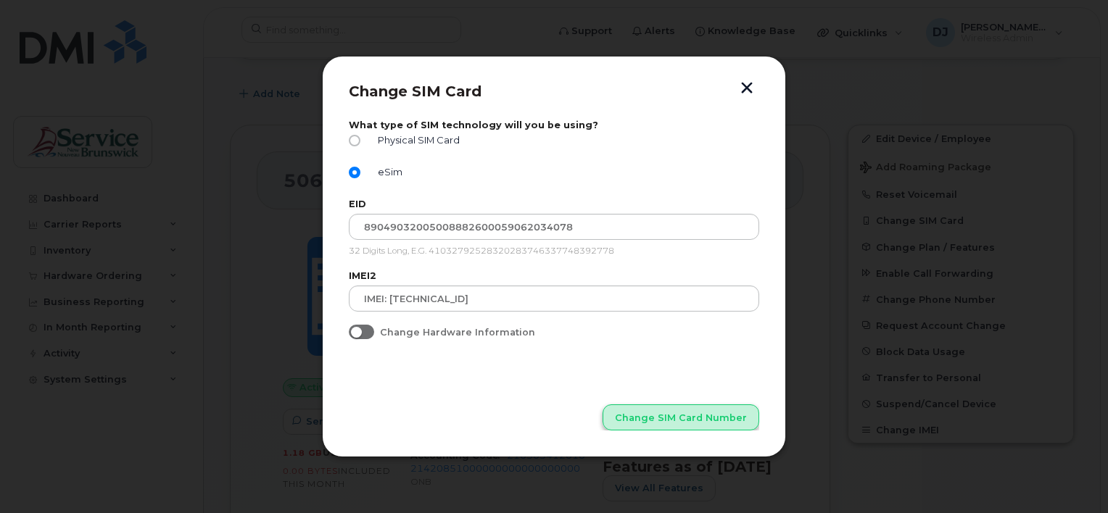 The image size is (1108, 513). What do you see at coordinates (681, 418) in the screenshot?
I see `button: Change SIM Card Number` at bounding box center [681, 418].